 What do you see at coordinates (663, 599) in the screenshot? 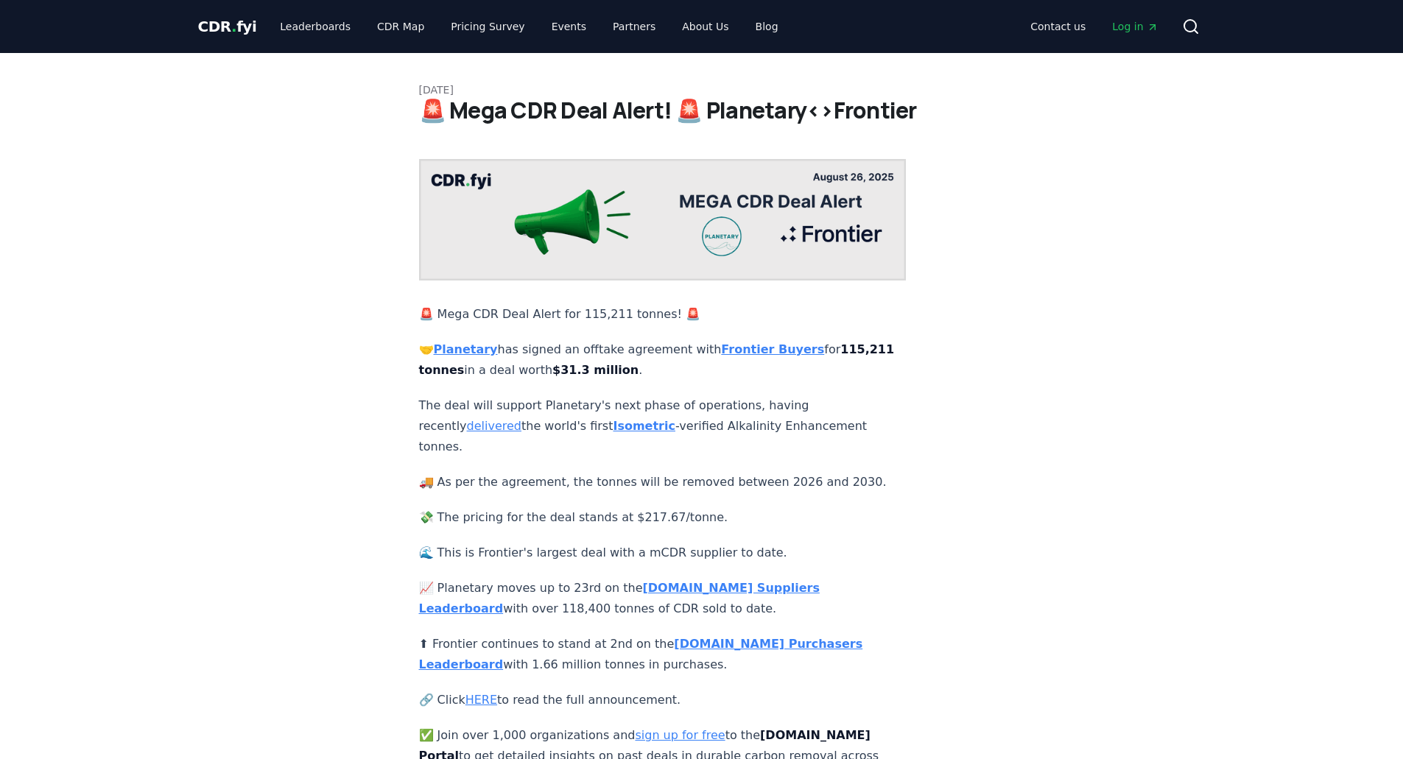
I see `p: 📈 Planetary moves up to 23rd on the with over 118,400 tonnes of CDR sold to date.` at bounding box center [663, 599].